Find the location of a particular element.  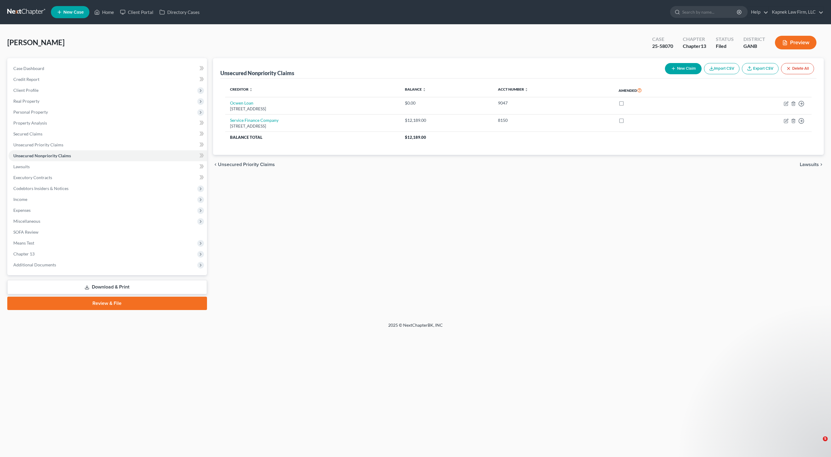

span: Client Profile is located at coordinates (26, 90).